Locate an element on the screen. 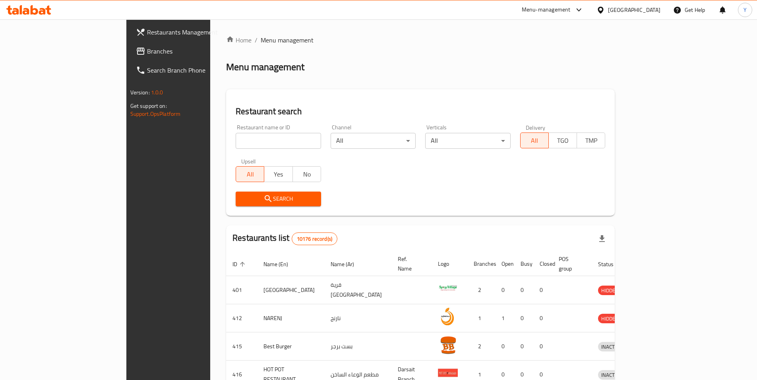 The image size is (757, 380). h2: Restaurants list is located at coordinates (285, 239).